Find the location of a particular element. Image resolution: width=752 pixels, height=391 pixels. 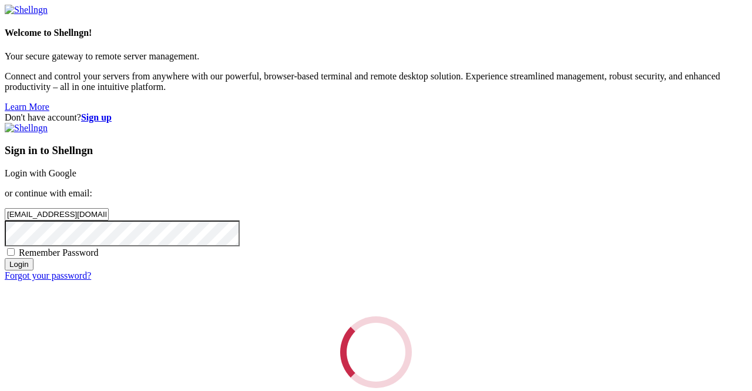

a: Learn More is located at coordinates (27, 106).